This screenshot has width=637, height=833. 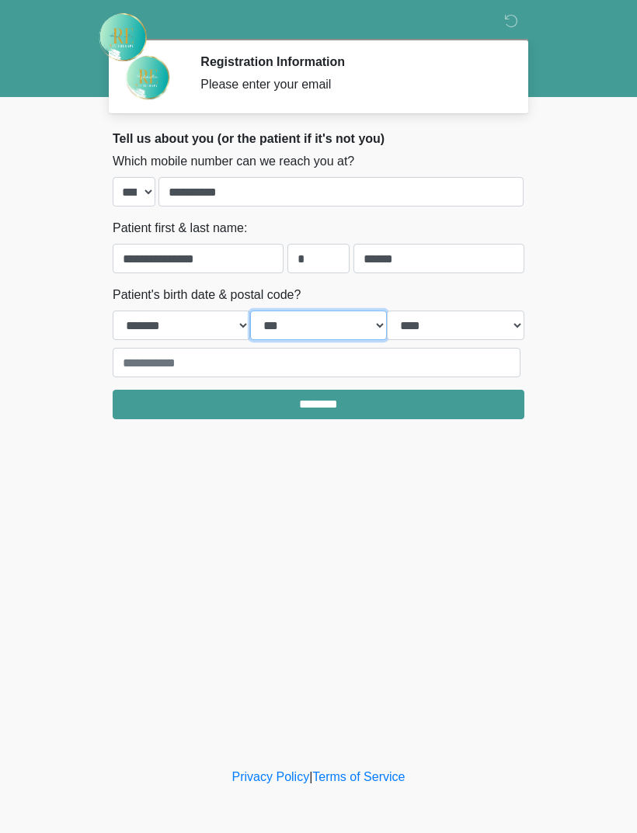 I want to click on a: Privacy Policy, so click(x=271, y=777).